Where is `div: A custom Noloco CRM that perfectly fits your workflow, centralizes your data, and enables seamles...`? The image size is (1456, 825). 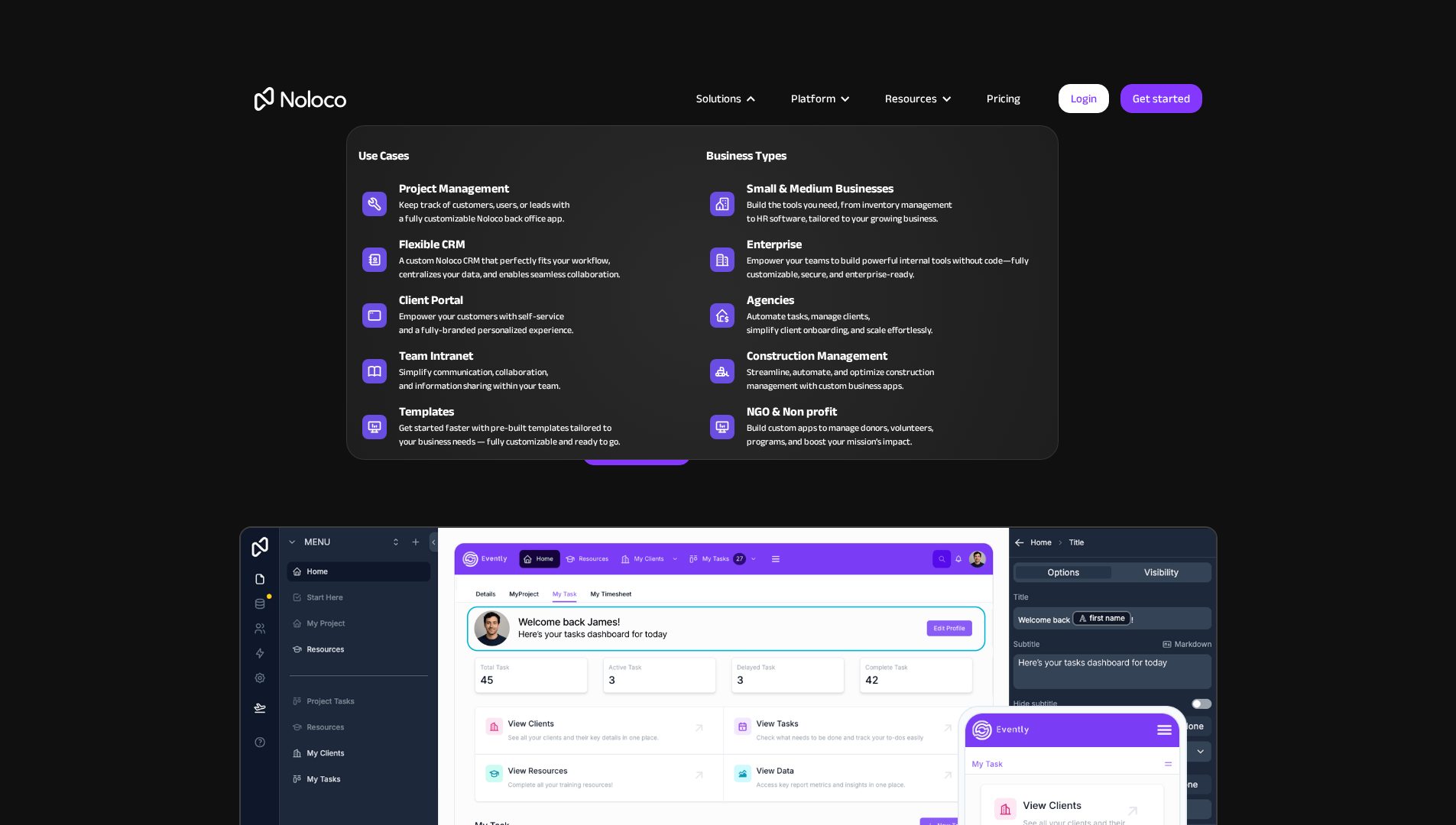 div: A custom Noloco CRM that perfectly fits your workflow, centralizes your data, and enables seamles... is located at coordinates (509, 267).